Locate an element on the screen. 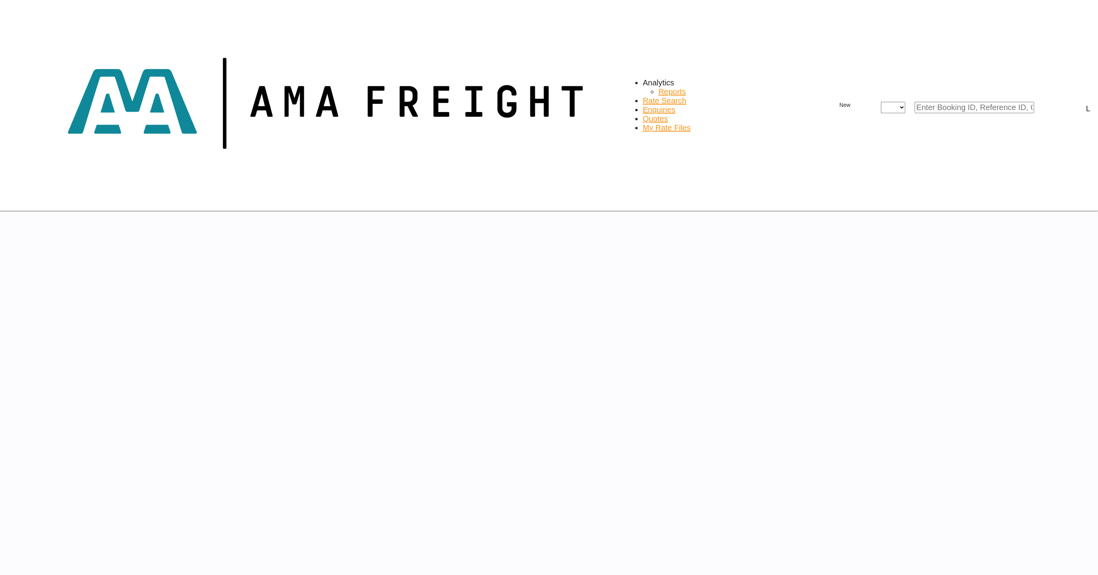  div: L is located at coordinates (1088, 109).